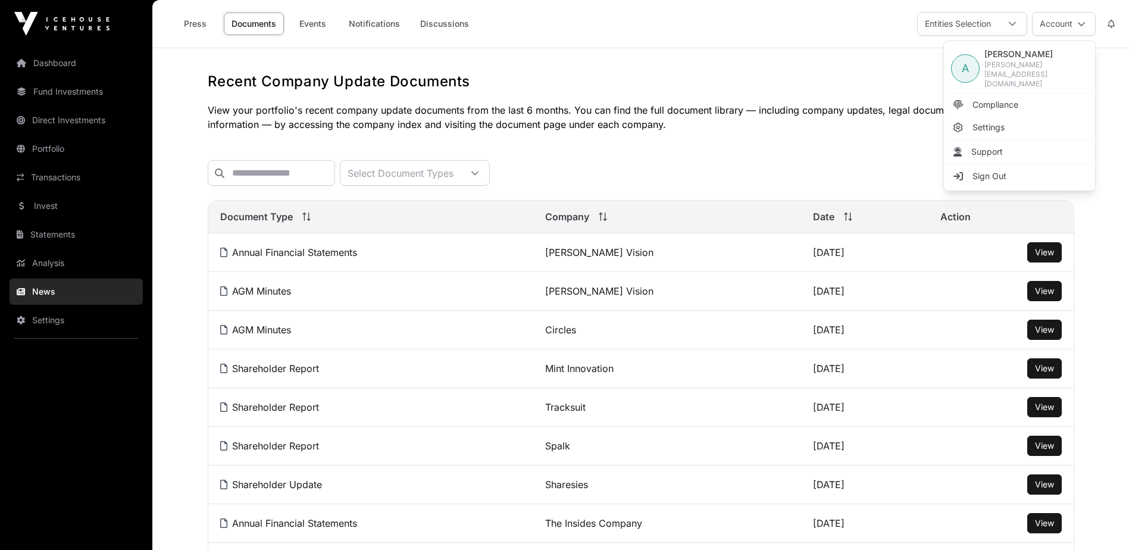  I want to click on li: Compliance, so click(1020, 105).